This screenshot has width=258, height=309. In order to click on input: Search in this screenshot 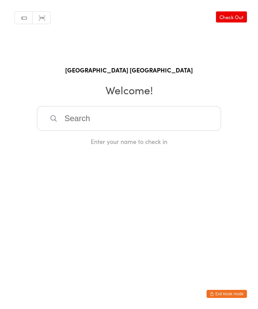, I will do `click(129, 118)`.